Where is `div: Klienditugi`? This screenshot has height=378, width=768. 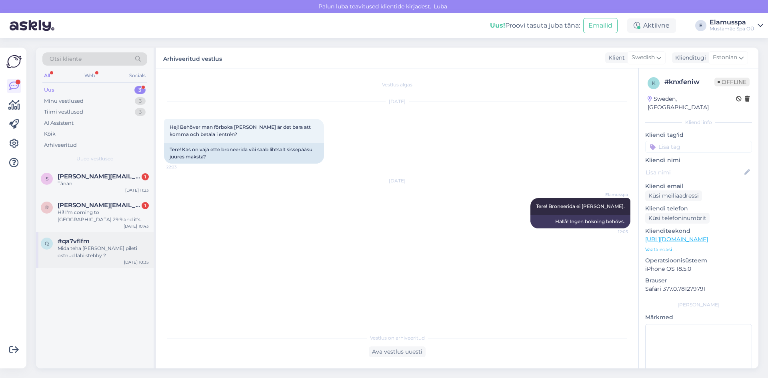
div: Klienditugi is located at coordinates (689, 58).